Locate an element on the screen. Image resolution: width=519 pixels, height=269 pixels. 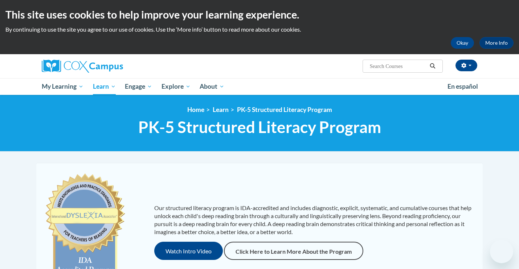
span: About is located at coordinates (212, 86).